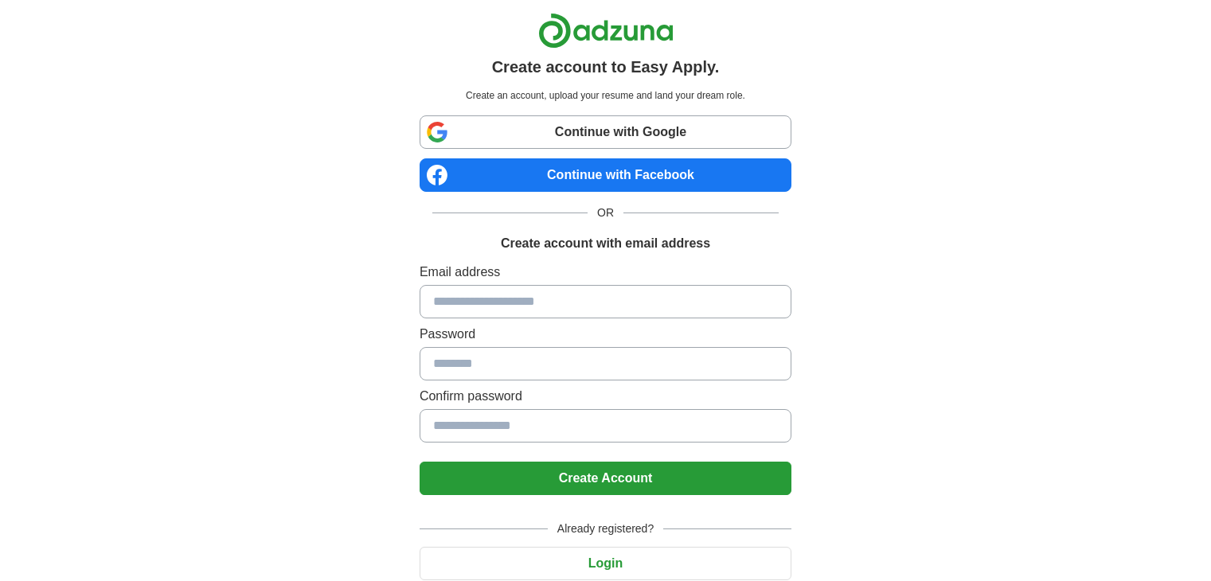 The height and width of the screenshot is (581, 1211). I want to click on span: OR, so click(605, 213).